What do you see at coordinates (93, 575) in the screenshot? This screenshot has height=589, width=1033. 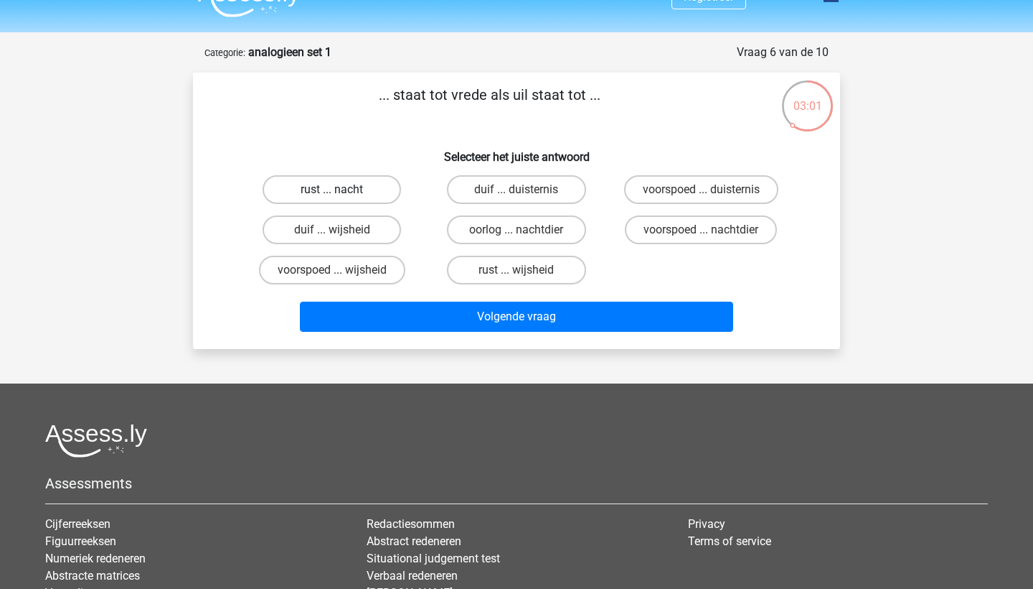 I see `a: Abstracte matrices` at bounding box center [93, 575].